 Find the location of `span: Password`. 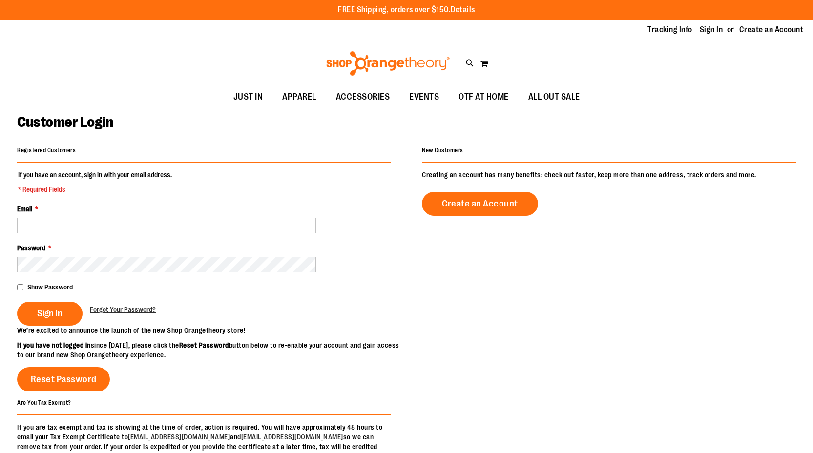

span: Password is located at coordinates (31, 248).